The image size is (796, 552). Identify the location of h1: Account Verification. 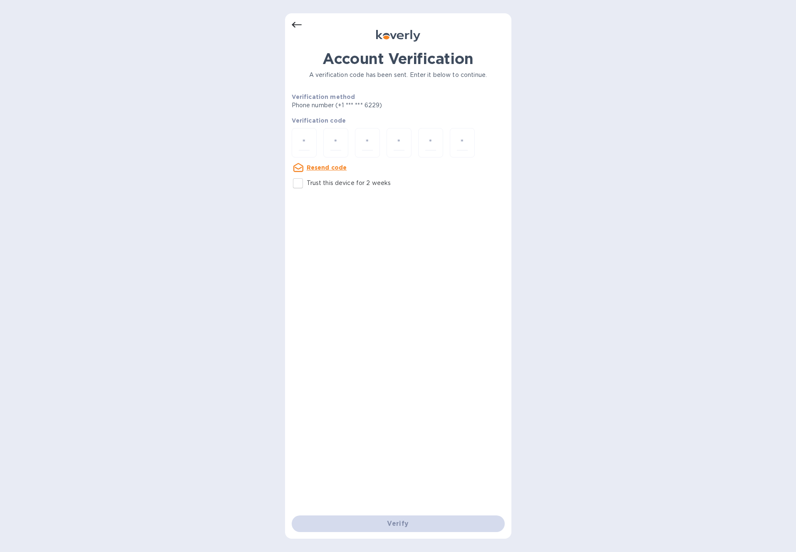
(398, 59).